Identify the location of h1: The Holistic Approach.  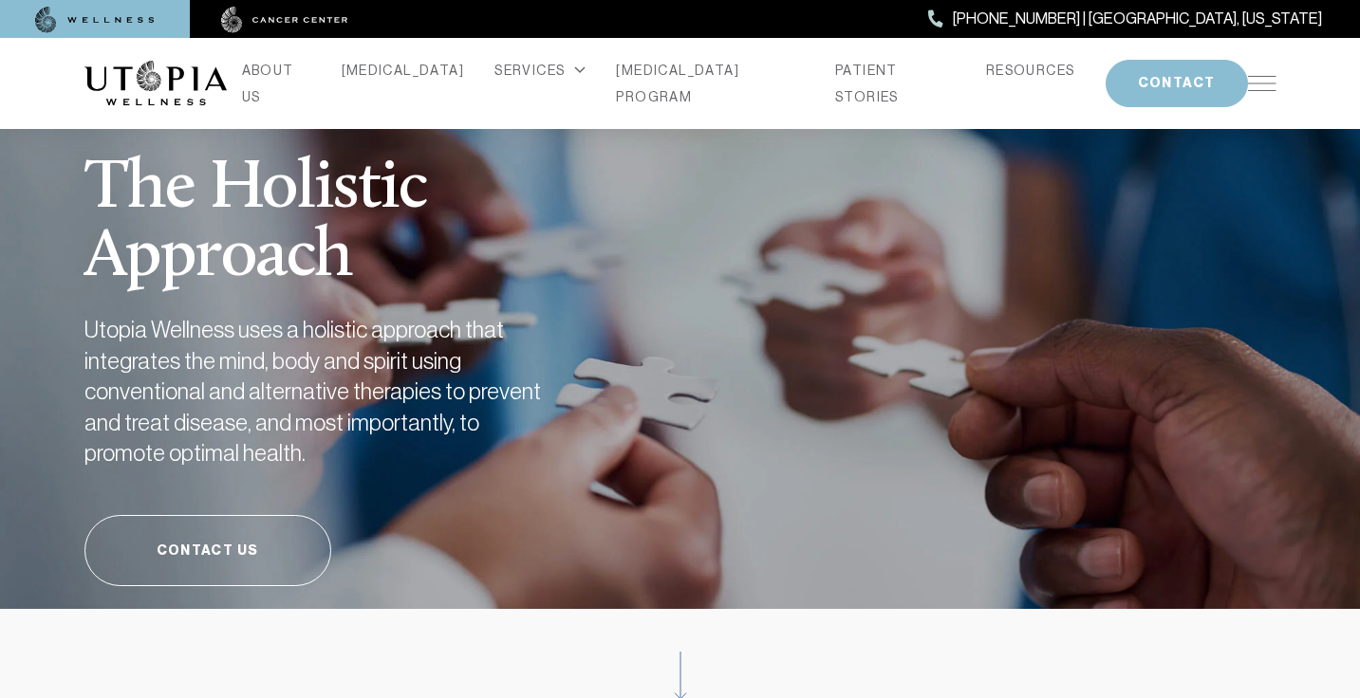
(364, 200).